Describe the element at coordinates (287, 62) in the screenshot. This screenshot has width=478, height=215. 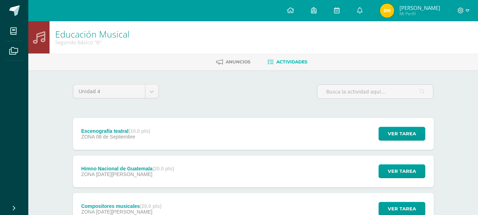
I see `a: Actividades` at that location.